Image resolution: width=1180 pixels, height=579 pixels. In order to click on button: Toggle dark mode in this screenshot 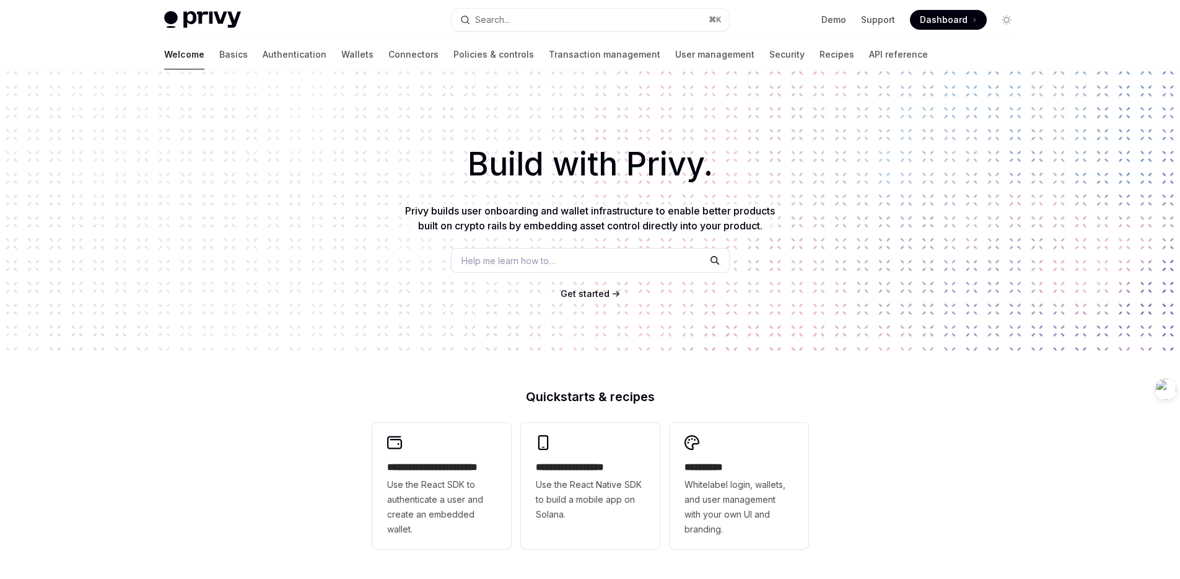, I will do `click(1007, 20)`.